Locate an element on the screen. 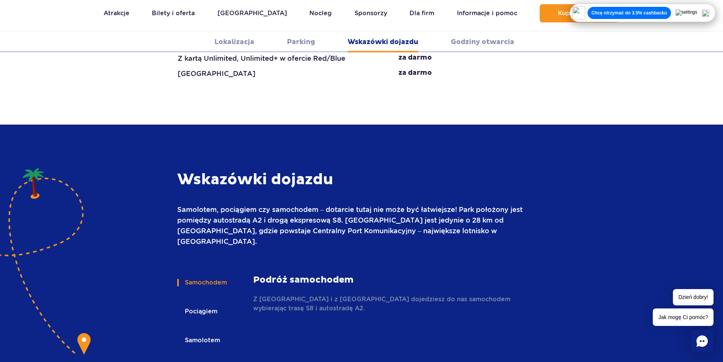 The height and width of the screenshot is (362, 723). span: Kup teraz is located at coordinates (573, 13).